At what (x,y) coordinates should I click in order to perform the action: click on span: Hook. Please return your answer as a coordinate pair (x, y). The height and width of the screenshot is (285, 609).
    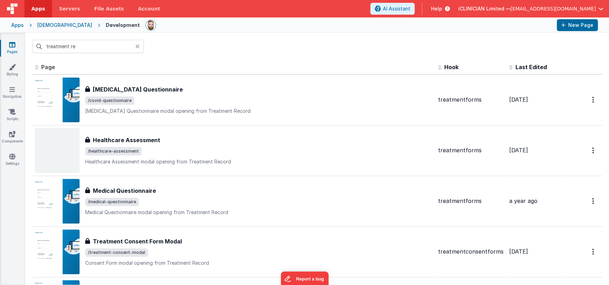
    Looking at the image, I should click on (451, 67).